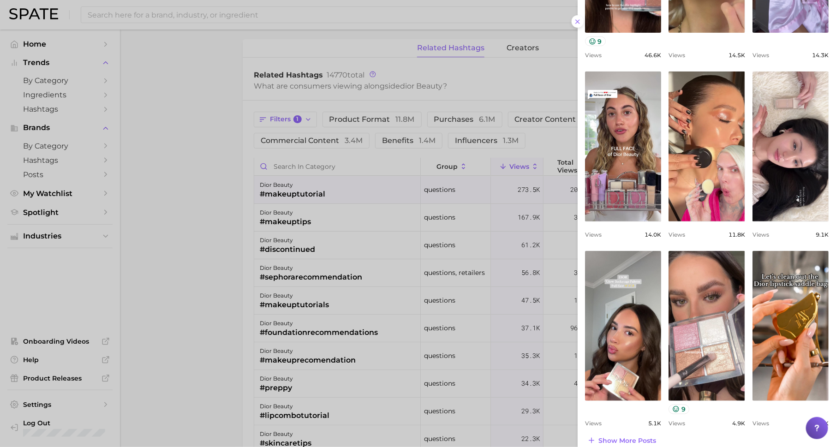 Image resolution: width=836 pixels, height=447 pixels. I want to click on button: Show more posts, so click(622, 441).